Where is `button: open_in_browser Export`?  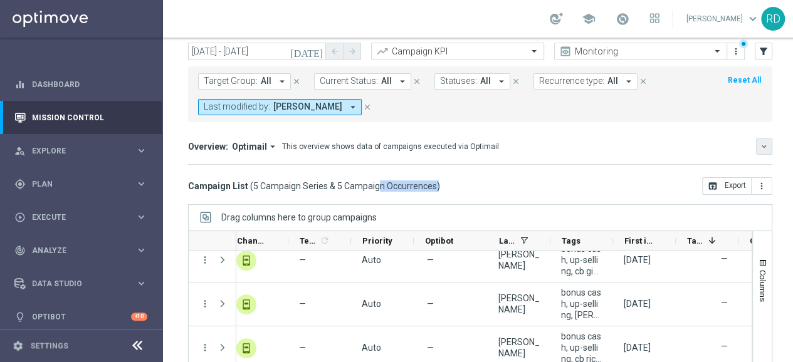
button: open_in_browser Export is located at coordinates (726, 186).